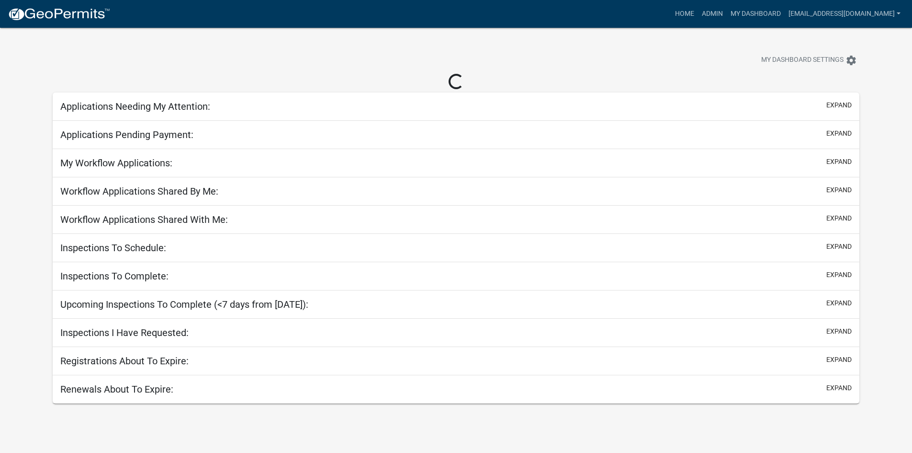 Image resolution: width=912 pixels, height=453 pixels. What do you see at coordinates (803, 60) in the screenshot?
I see `span: My Dashboard Settings` at bounding box center [803, 60].